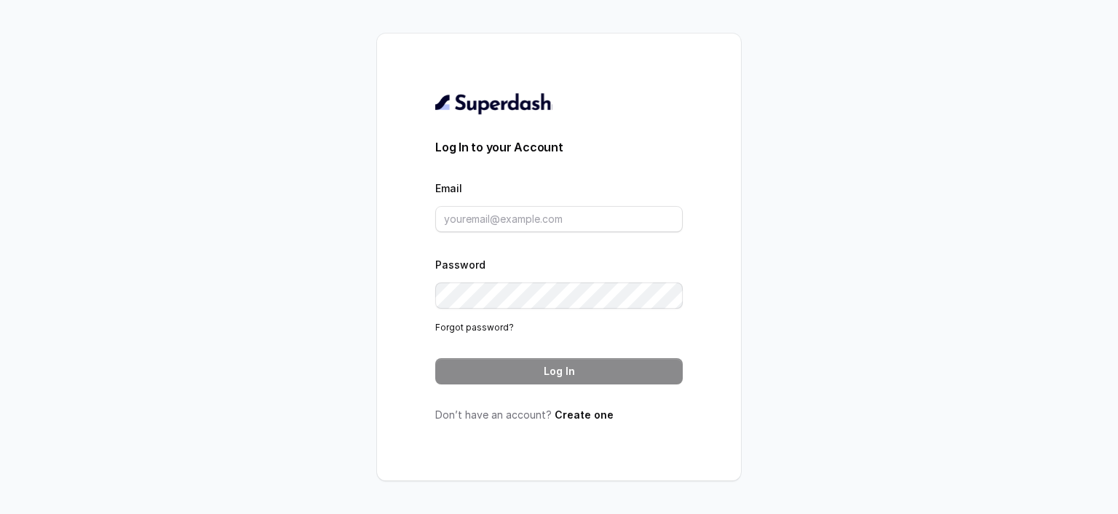 Image resolution: width=1118 pixels, height=514 pixels. I want to click on a: Create one, so click(584, 414).